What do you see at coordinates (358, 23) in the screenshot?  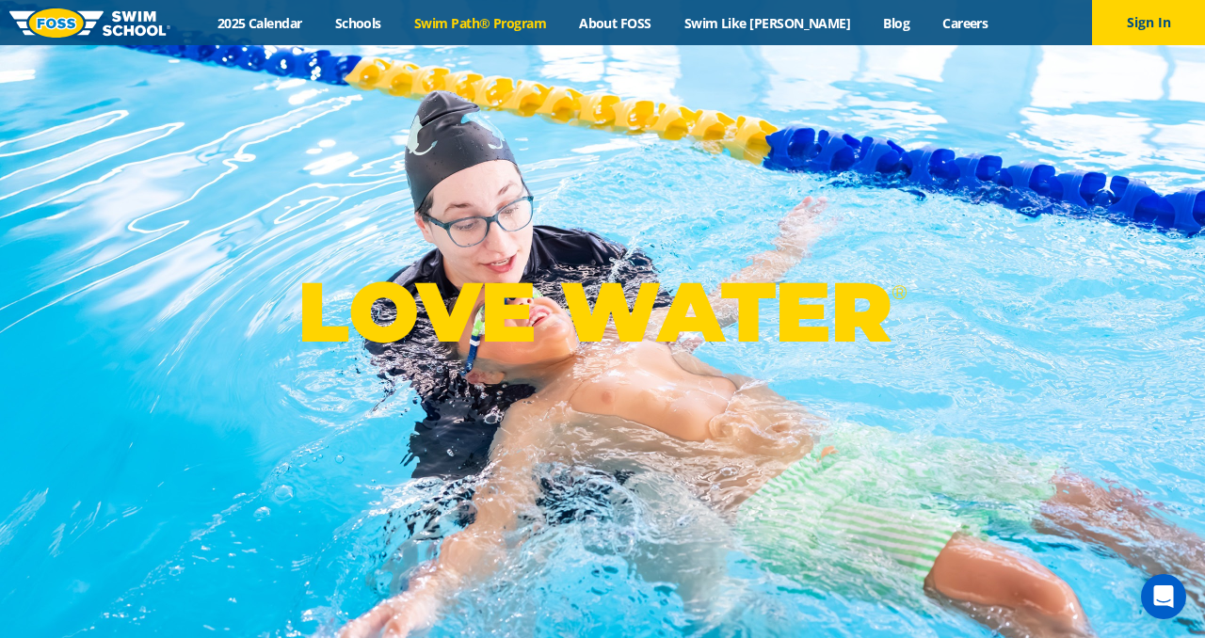 I see `a: Schools` at bounding box center [358, 23].